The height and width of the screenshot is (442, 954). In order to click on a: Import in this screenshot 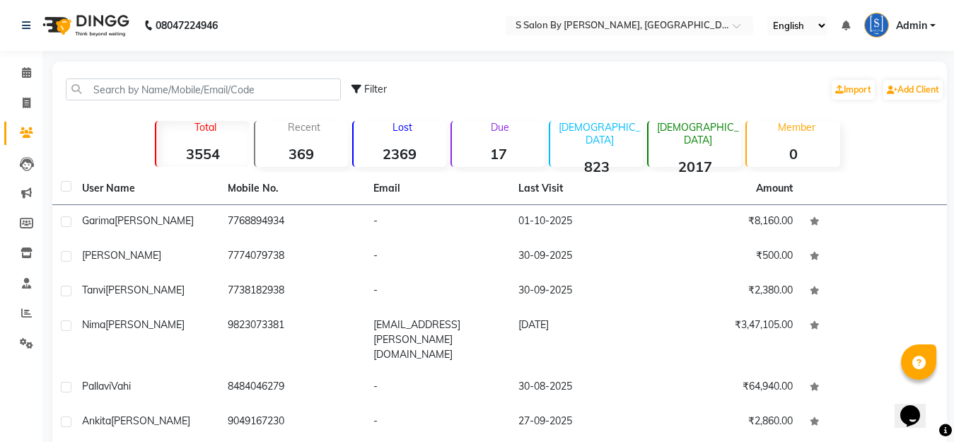, I will do `click(853, 90)`.